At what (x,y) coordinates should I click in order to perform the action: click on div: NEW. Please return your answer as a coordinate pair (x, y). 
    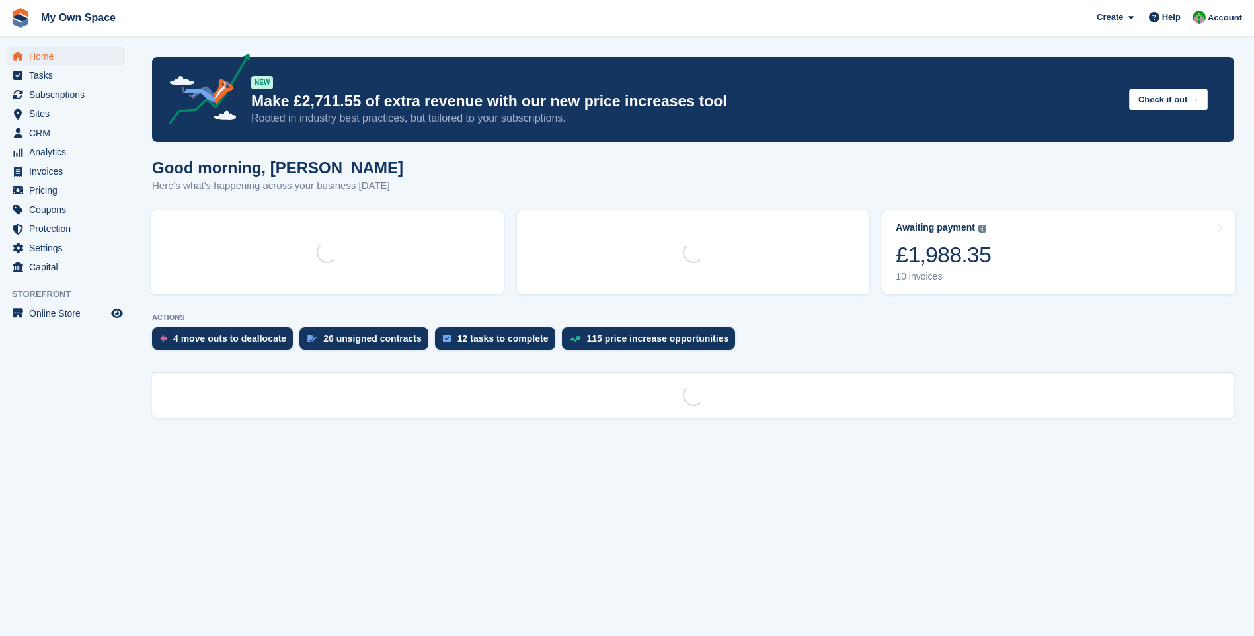
    Looking at the image, I should click on (262, 83).